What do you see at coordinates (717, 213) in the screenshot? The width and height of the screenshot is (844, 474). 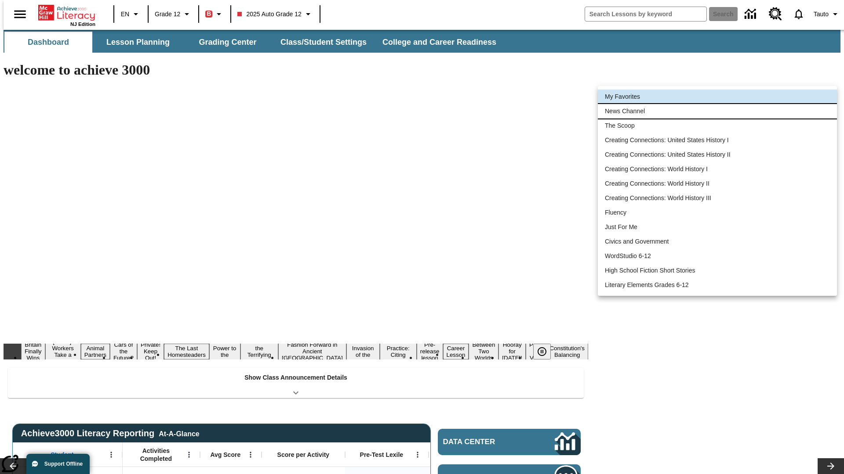 I see `li: Fluency` at bounding box center [717, 213].